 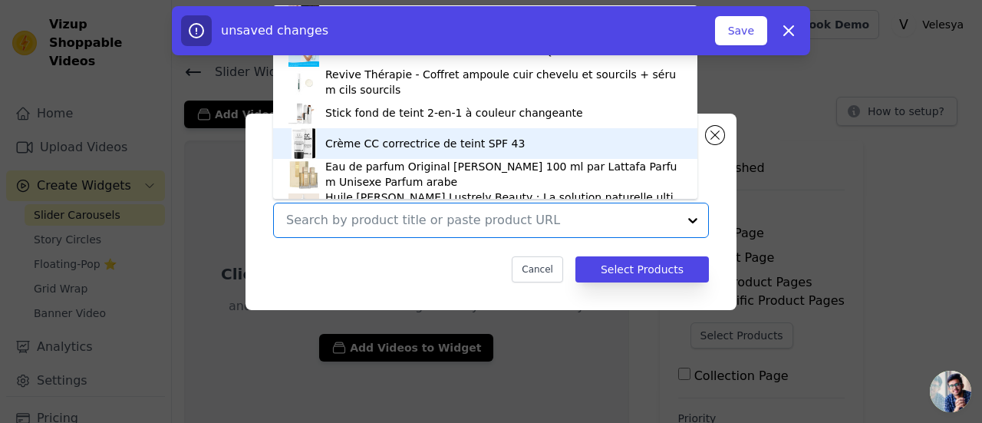 I want to click on button: Select Products, so click(x=642, y=269).